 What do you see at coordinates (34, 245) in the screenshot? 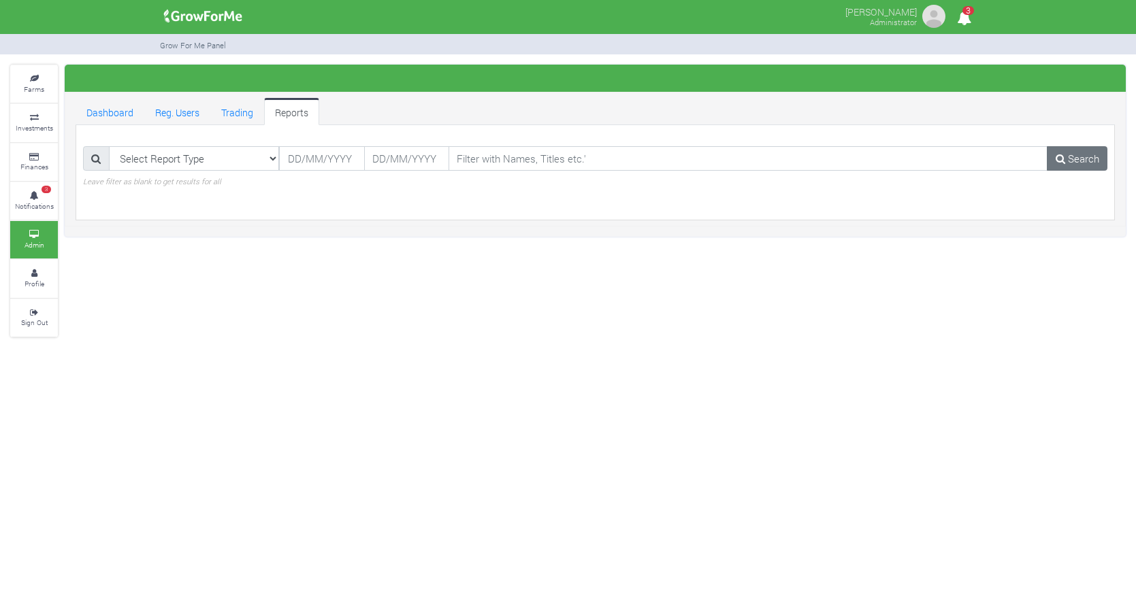
I see `small: Admin` at bounding box center [34, 245].